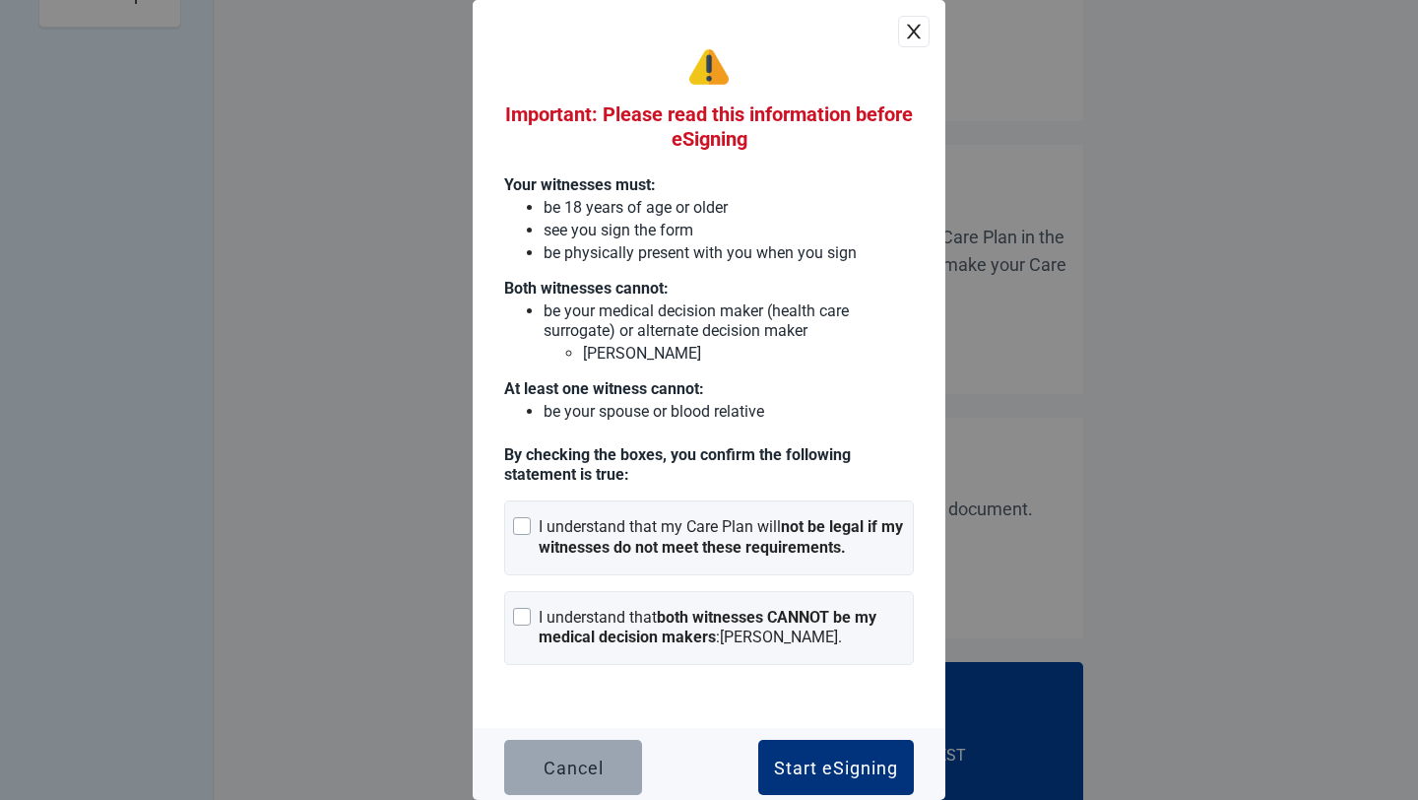 Image resolution: width=1418 pixels, height=800 pixels. What do you see at coordinates (729, 230) in the screenshot?
I see `p: see you sign the form` at bounding box center [729, 230].